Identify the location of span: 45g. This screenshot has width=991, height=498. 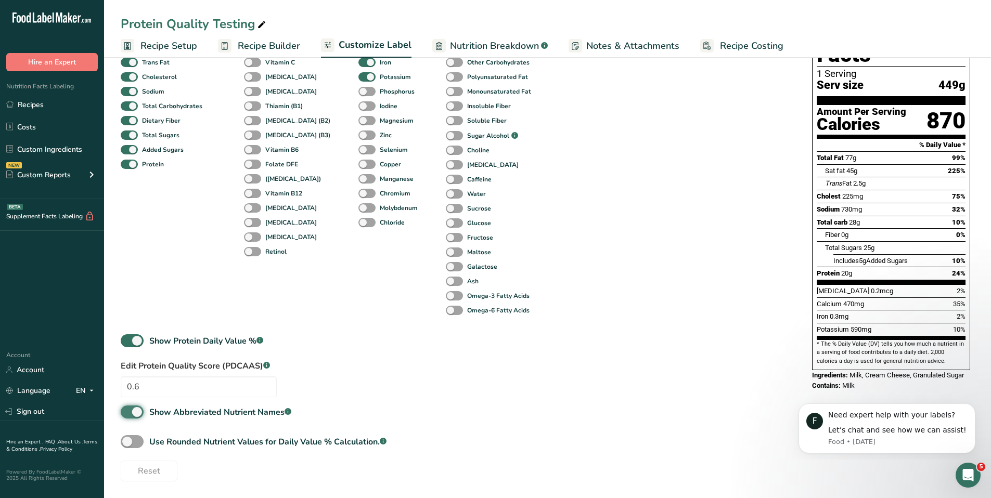
(851, 171).